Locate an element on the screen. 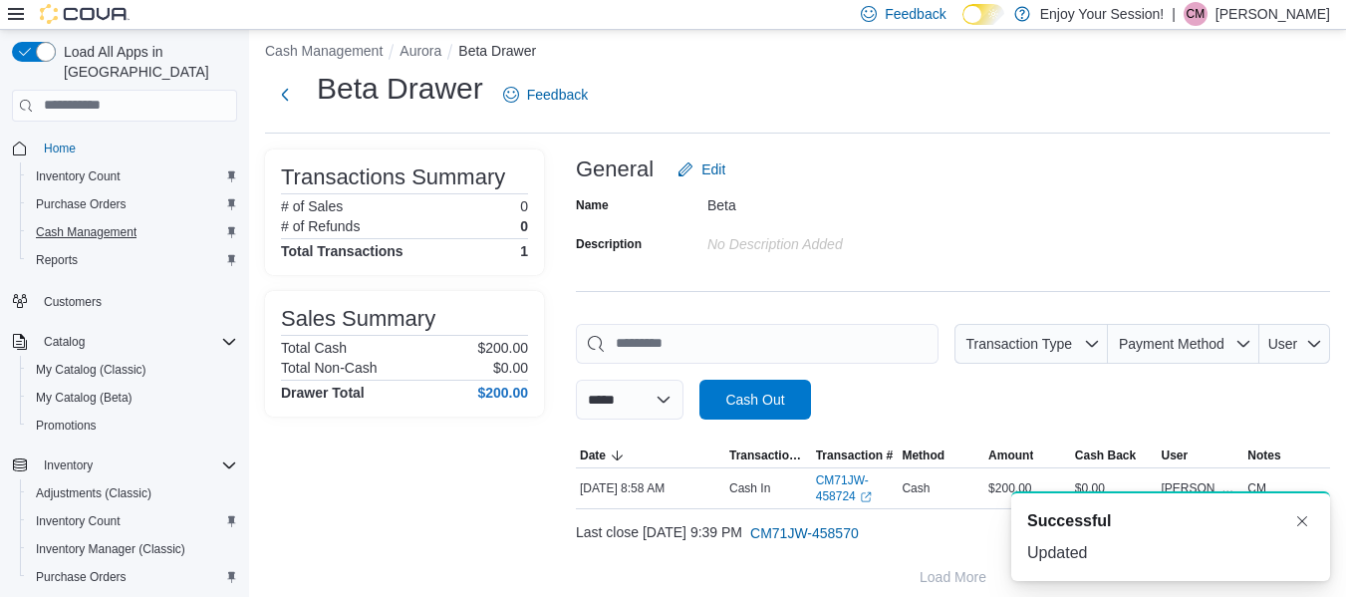  button: Date is located at coordinates (651, 455).